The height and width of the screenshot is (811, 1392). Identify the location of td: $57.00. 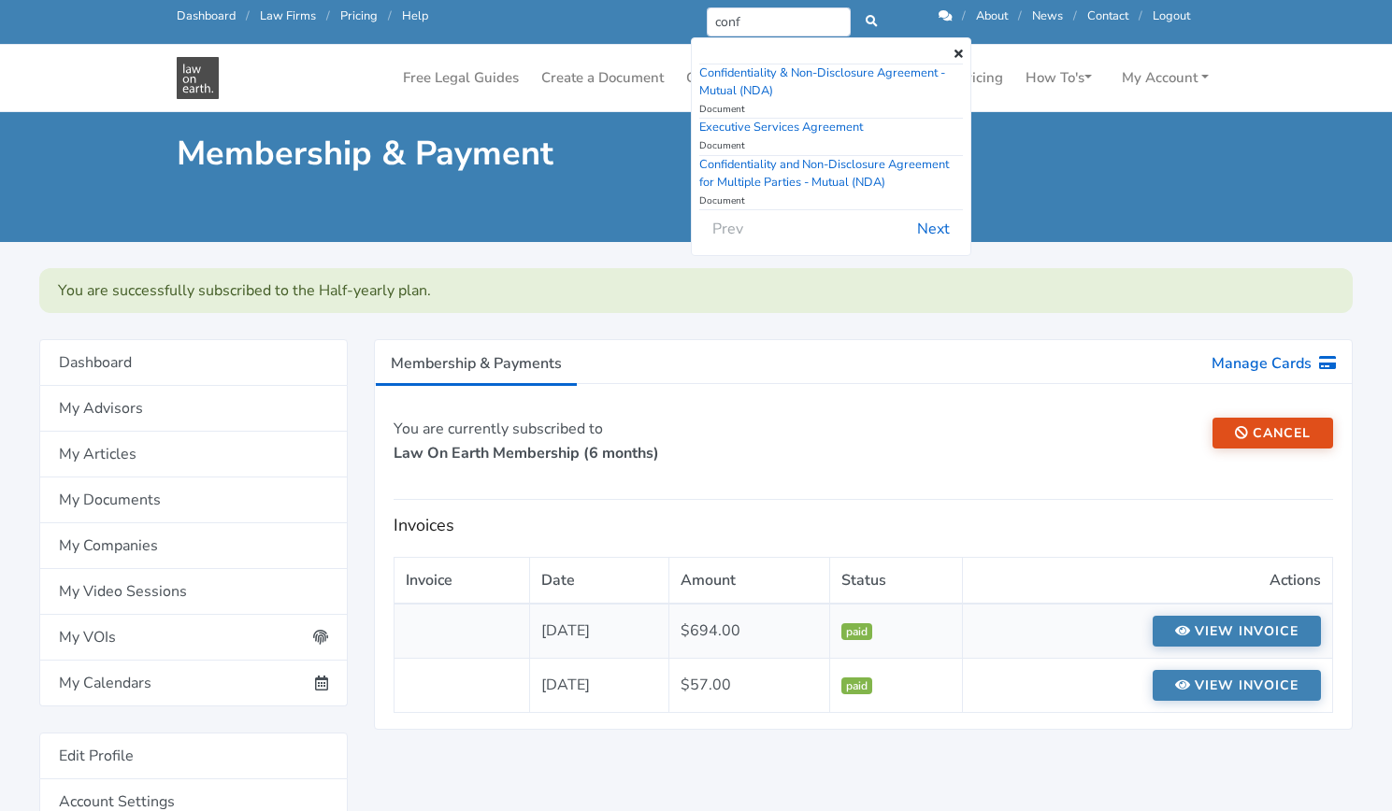
(750, 685).